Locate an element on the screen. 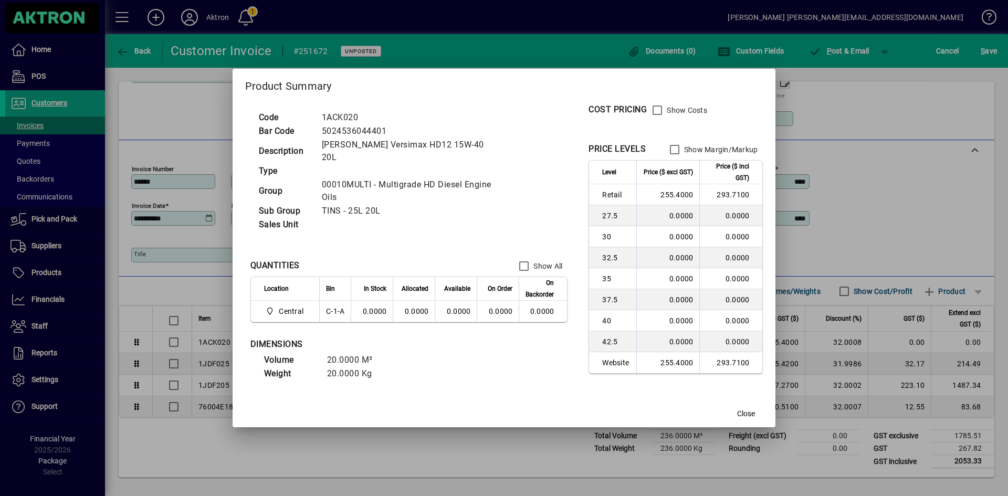 The height and width of the screenshot is (496, 1008). span: 32.5 is located at coordinates (616, 258).